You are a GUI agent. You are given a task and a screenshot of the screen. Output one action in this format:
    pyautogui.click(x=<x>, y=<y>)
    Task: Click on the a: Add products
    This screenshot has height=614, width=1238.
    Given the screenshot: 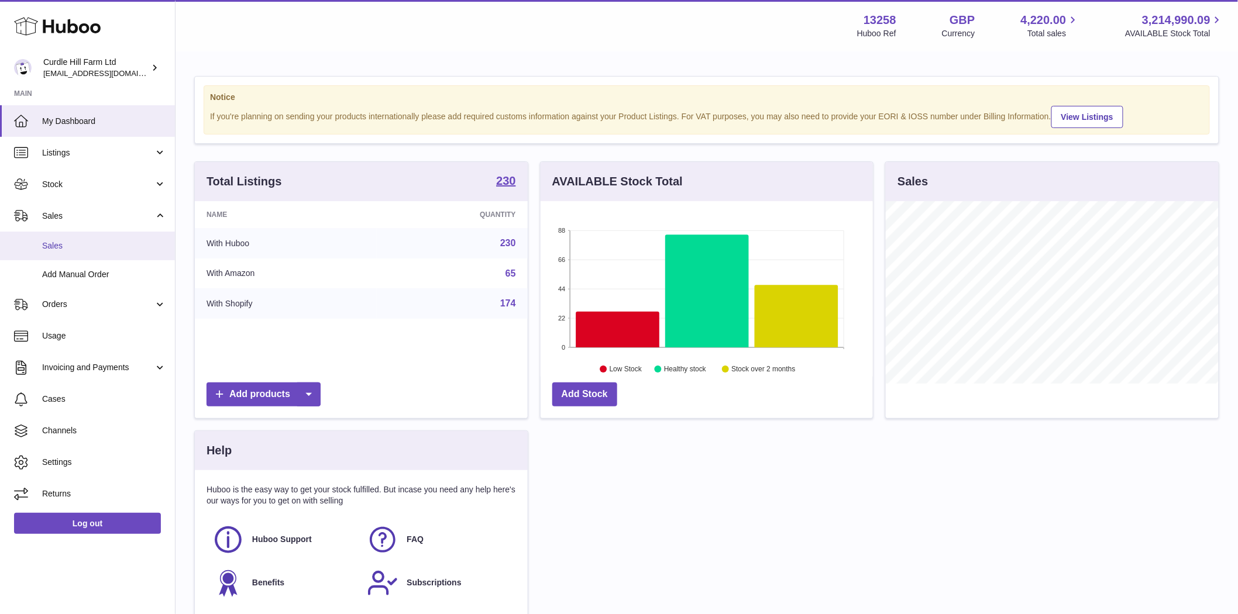 What is the action you would take?
    pyautogui.click(x=263, y=394)
    